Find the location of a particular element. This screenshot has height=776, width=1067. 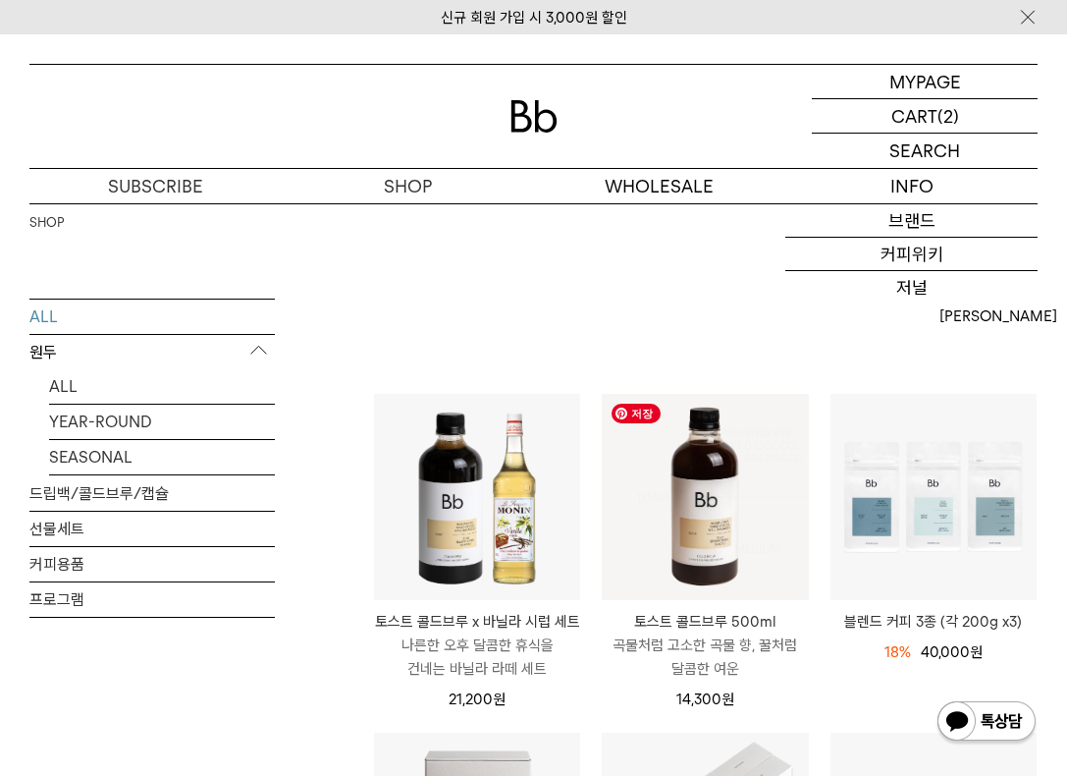

a: 브랜드 is located at coordinates (911, 221).